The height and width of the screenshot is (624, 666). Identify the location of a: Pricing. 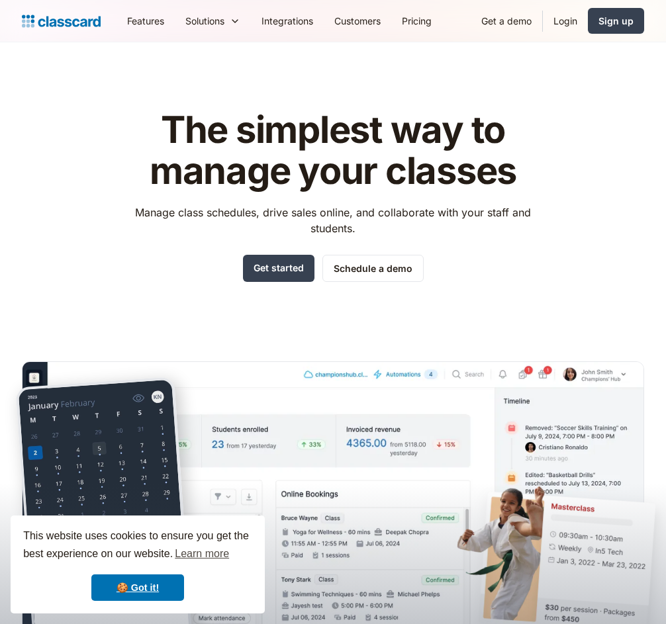
(416, 21).